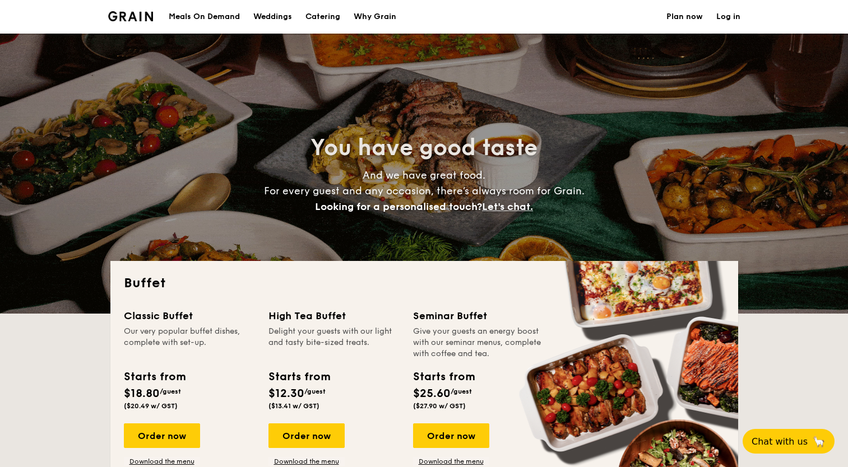 This screenshot has width=848, height=467. I want to click on span: You have good taste, so click(424, 148).